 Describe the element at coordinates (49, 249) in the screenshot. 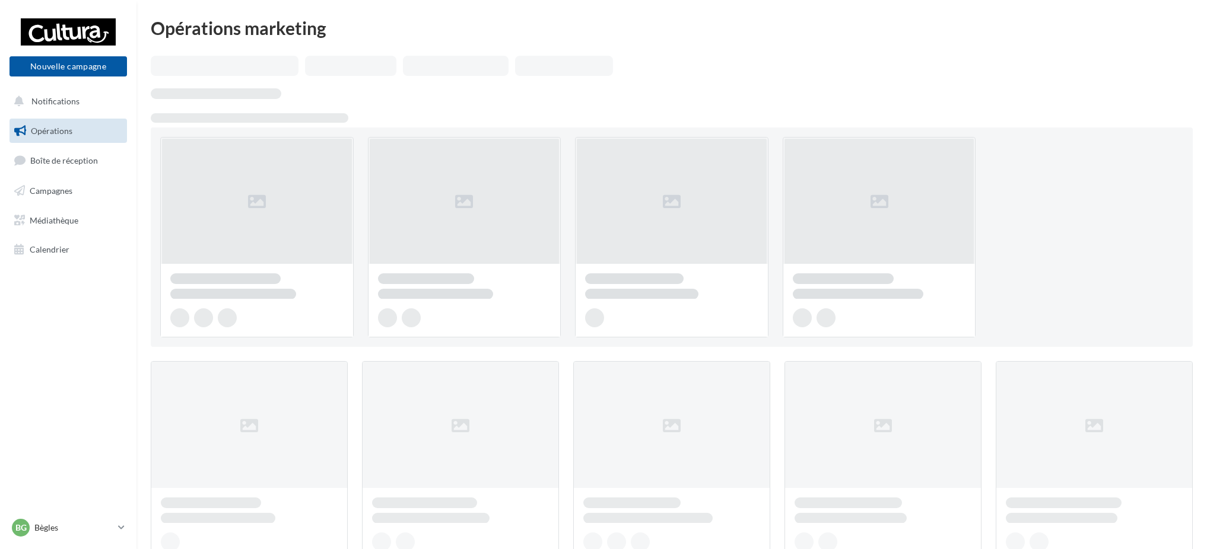

I see `span: Calendrier` at that location.